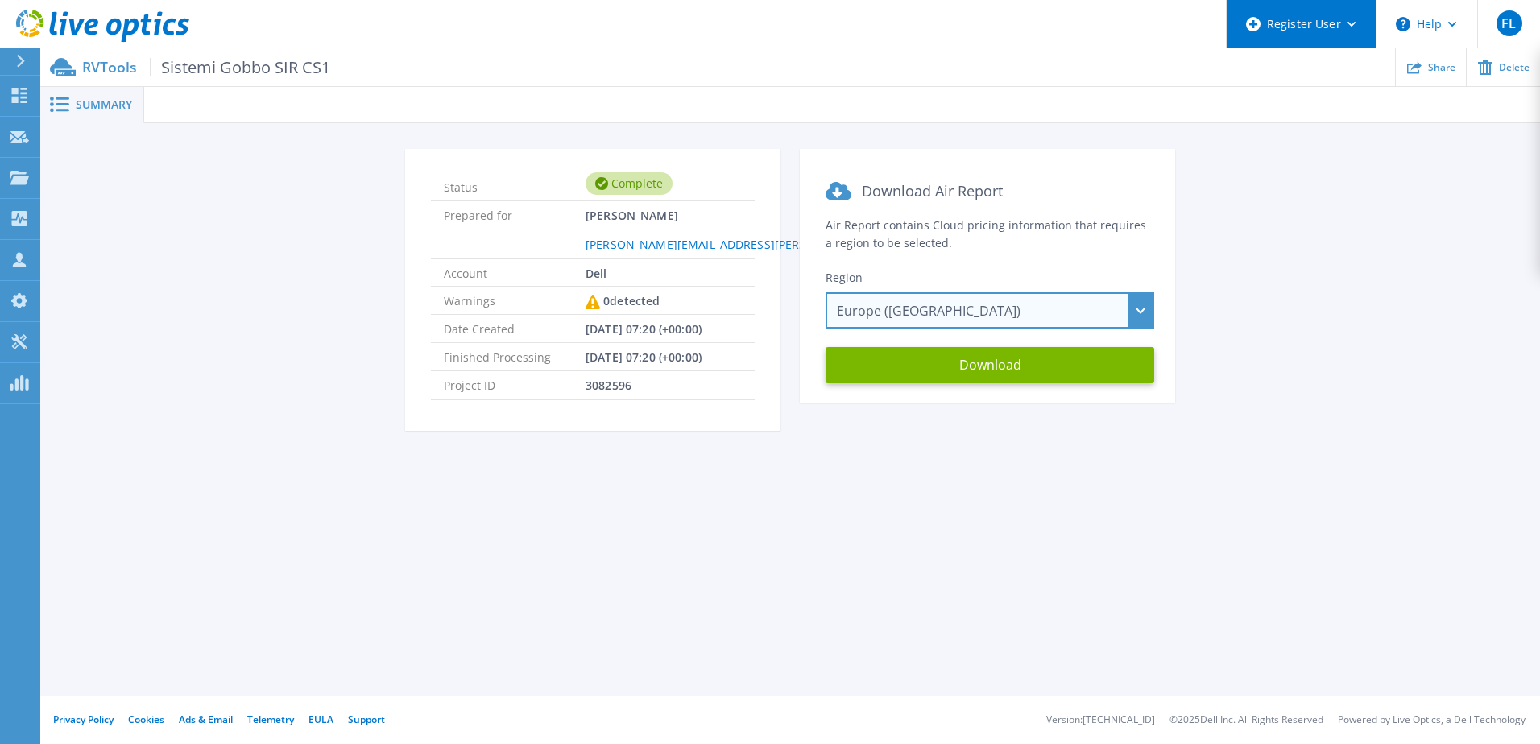 This screenshot has width=1540, height=744. I want to click on span: Share, so click(1441, 68).